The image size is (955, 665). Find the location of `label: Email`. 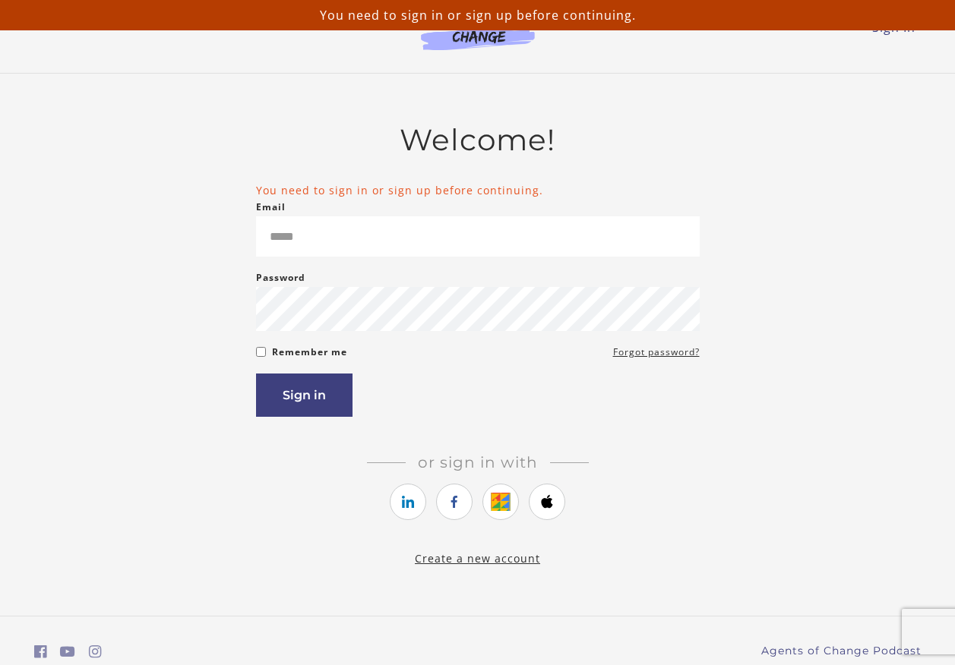

label: Email is located at coordinates (270, 207).